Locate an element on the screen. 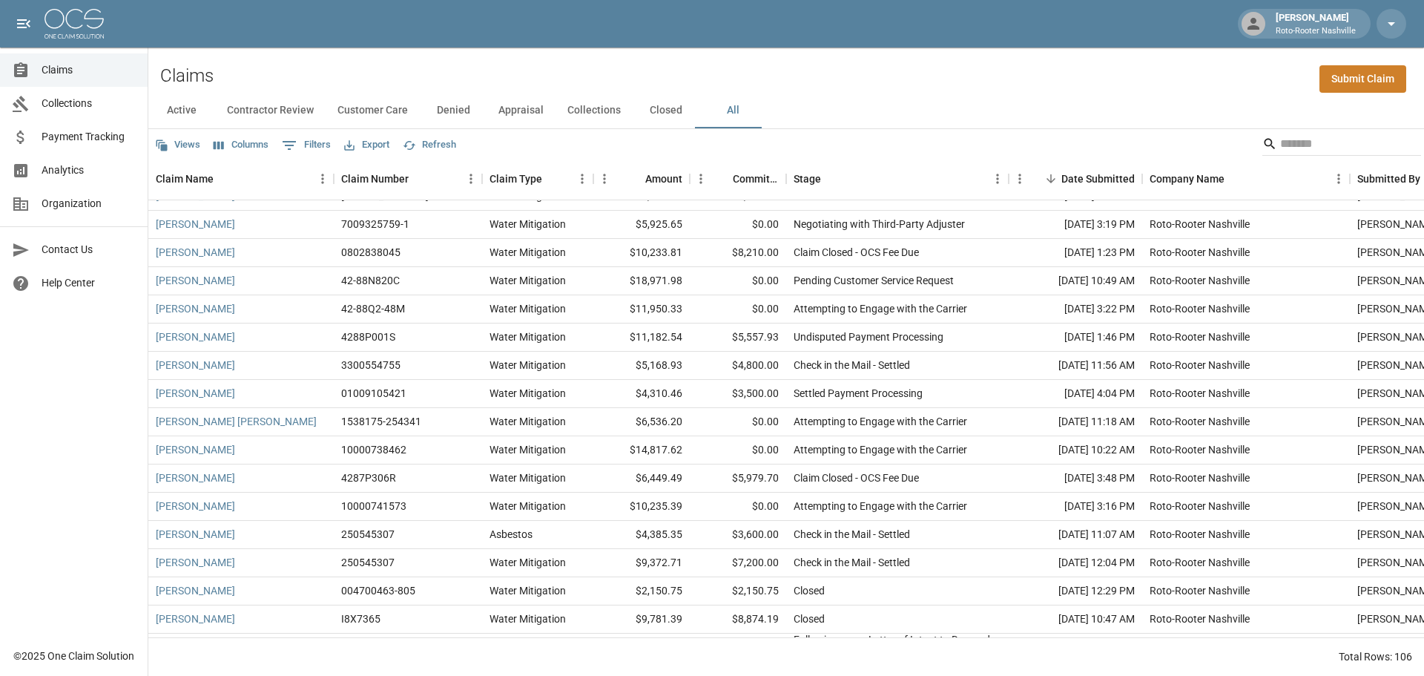  div: I8X7365 is located at coordinates (360, 619).